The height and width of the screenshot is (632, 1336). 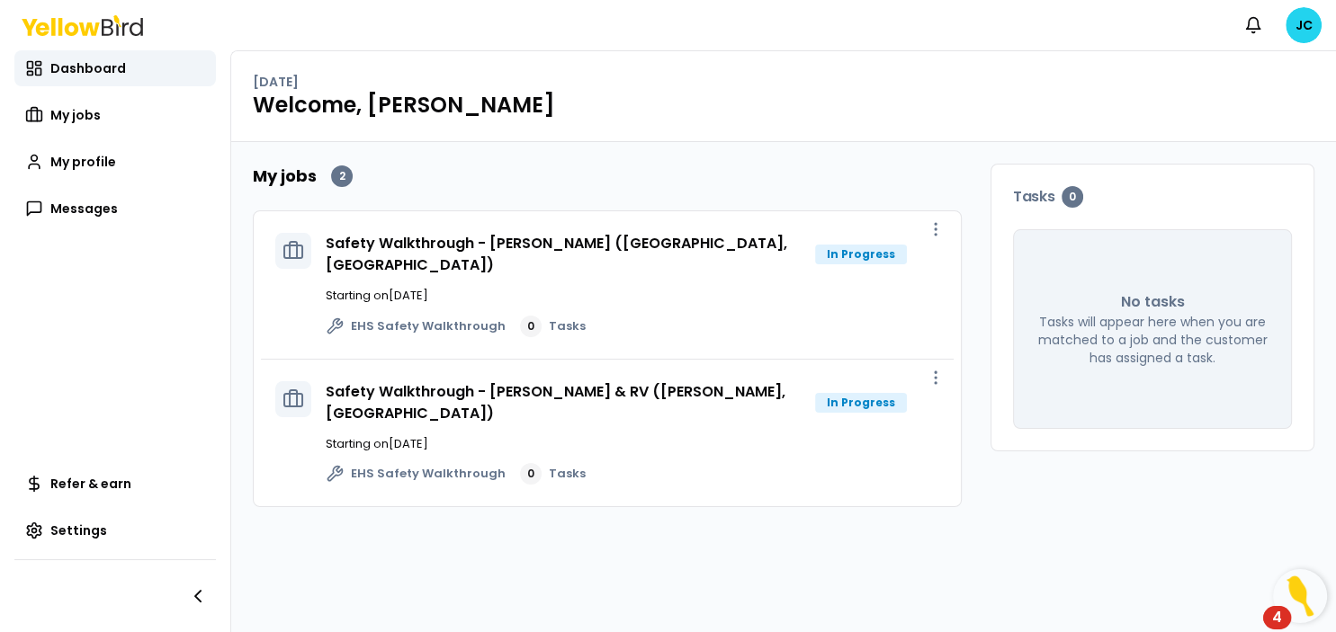 I want to click on span: JC, so click(x=1303, y=25).